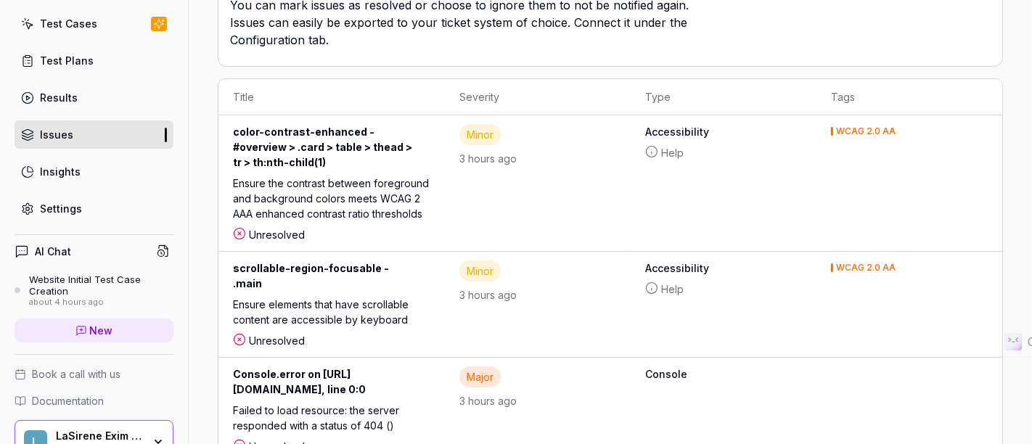 This screenshot has width=1032, height=444. I want to click on div: Results, so click(59, 97).